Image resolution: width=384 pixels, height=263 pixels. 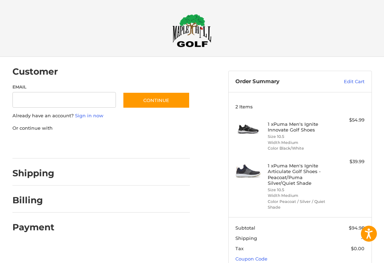 What do you see at coordinates (64, 87) in the screenshot?
I see `label: Email` at bounding box center [64, 87].